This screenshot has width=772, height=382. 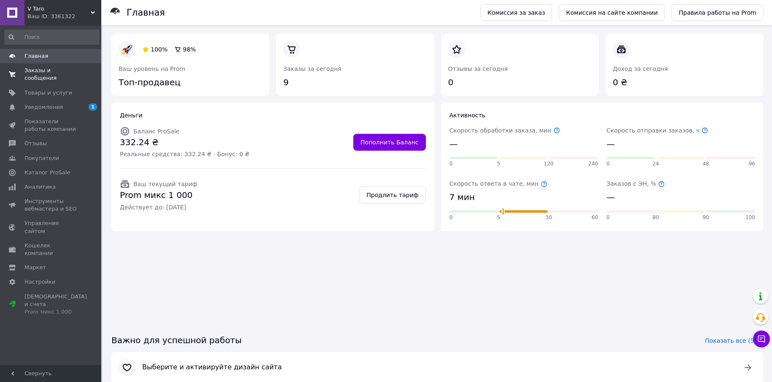 What do you see at coordinates (656, 164) in the screenshot?
I see `span: 24` at bounding box center [656, 164].